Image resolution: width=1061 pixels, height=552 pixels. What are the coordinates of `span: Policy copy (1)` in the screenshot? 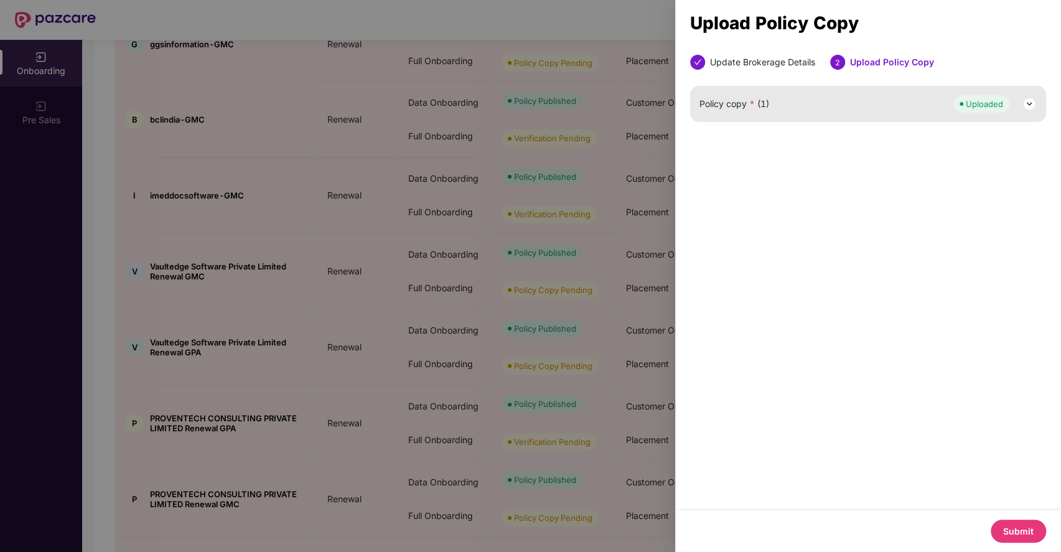 It's located at (734, 104).